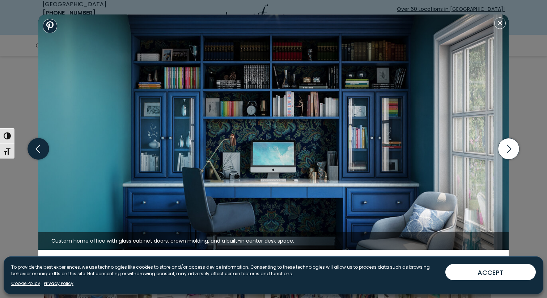 Image resolution: width=547 pixels, height=298 pixels. Describe the element at coordinates (26, 284) in the screenshot. I see `a: Cookie Policy` at that location.